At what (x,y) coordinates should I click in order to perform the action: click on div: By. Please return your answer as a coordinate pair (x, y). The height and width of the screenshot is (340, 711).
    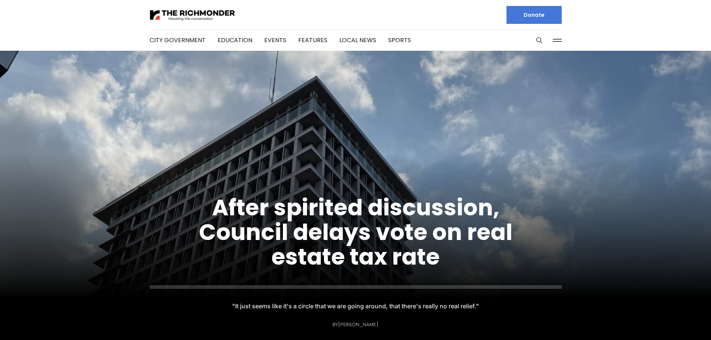
    Looking at the image, I should click on (355, 324).